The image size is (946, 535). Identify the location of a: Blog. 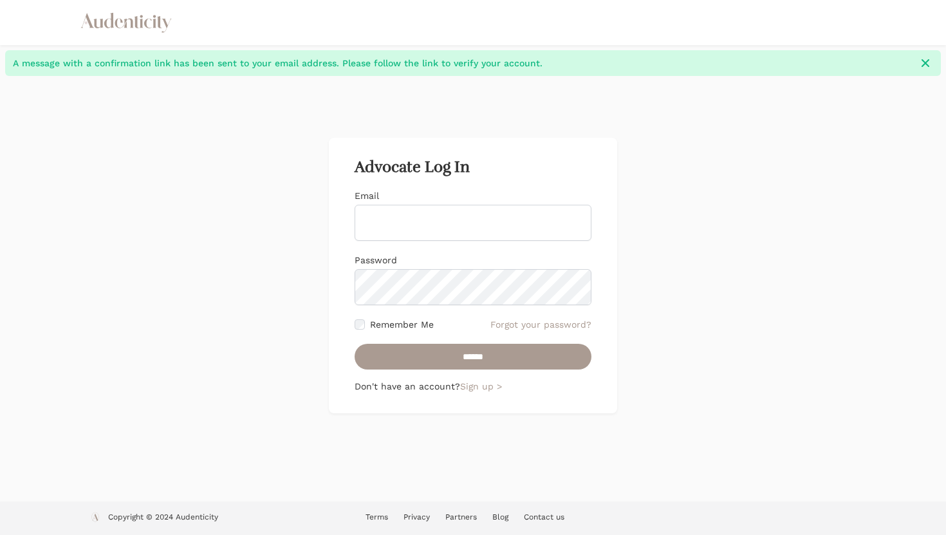
(500, 517).